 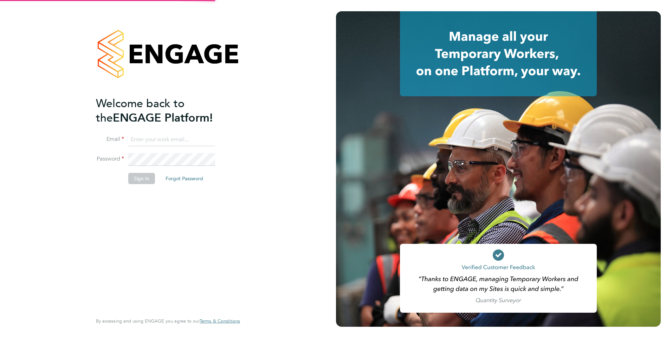 What do you see at coordinates (142, 178) in the screenshot?
I see `button: Sign In` at bounding box center [142, 178].